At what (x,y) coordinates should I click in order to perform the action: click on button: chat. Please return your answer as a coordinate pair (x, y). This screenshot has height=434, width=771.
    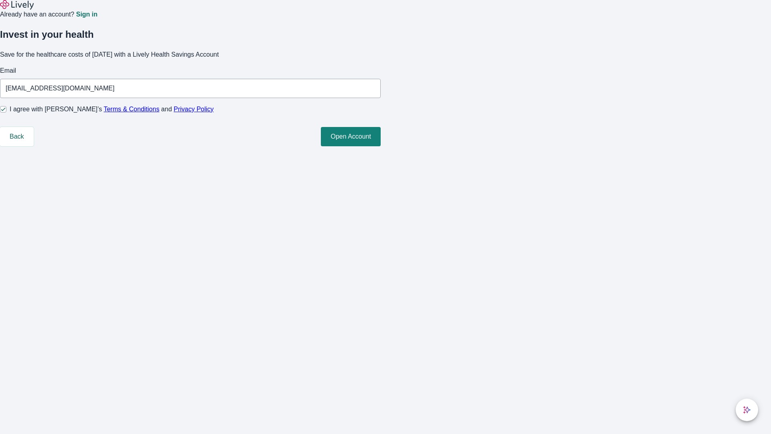
    Looking at the image, I should click on (747, 410).